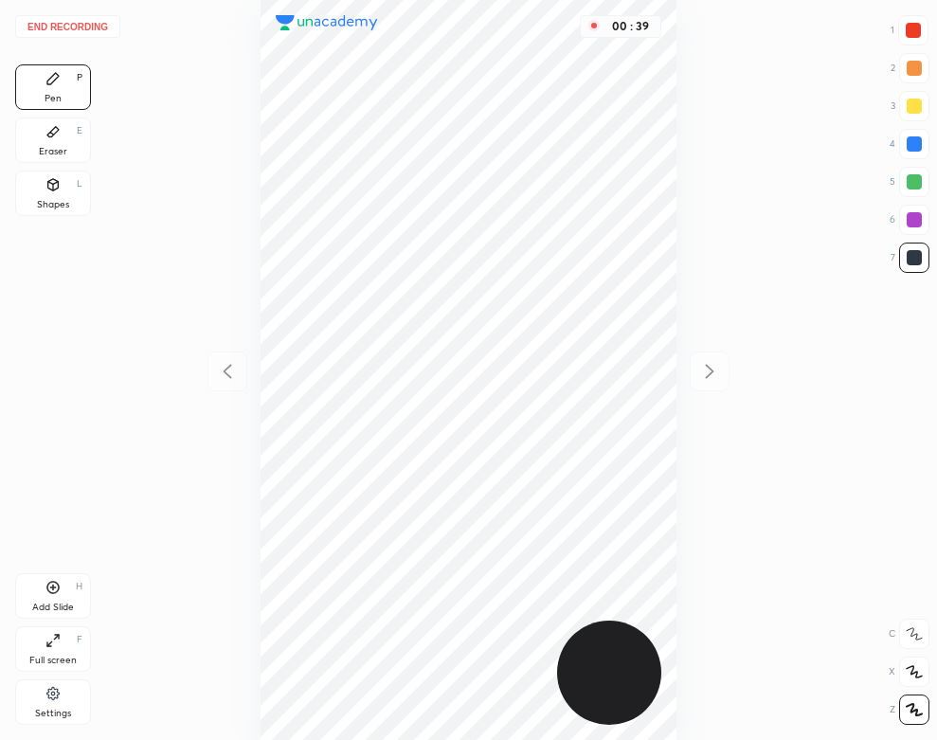 This screenshot has width=937, height=740. Describe the element at coordinates (910, 68) in the screenshot. I see `div: 2` at that location.